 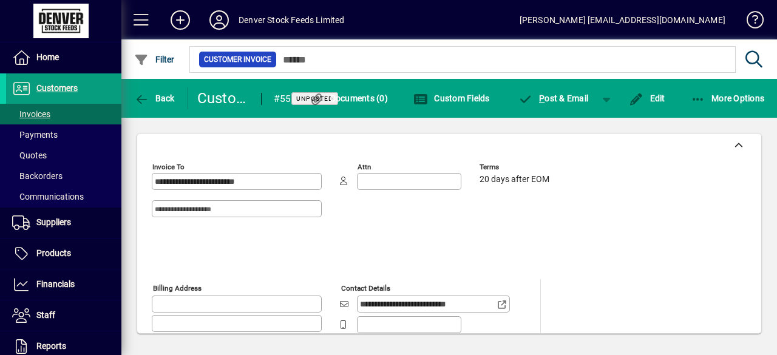 I want to click on a: Quotes, so click(x=64, y=155).